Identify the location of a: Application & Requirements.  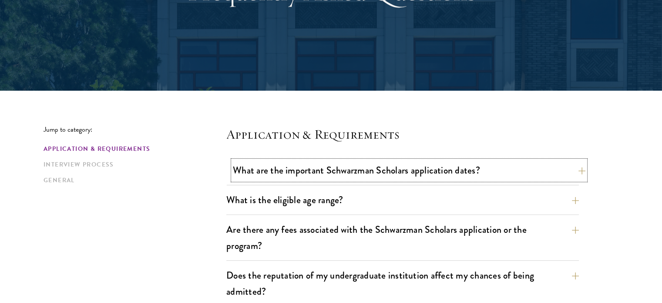
(132, 148).